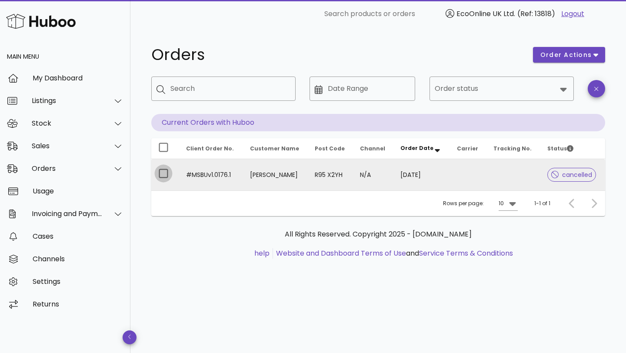 The image size is (626, 353). What do you see at coordinates (501, 89) in the screenshot?
I see `div: Order status` at bounding box center [501, 89].